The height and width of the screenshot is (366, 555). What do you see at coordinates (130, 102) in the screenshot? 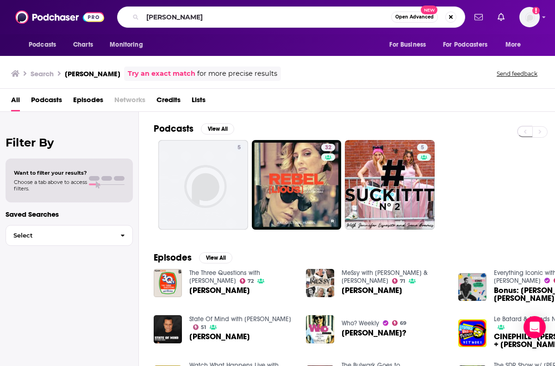
I see `span: Networks` at bounding box center [130, 102].